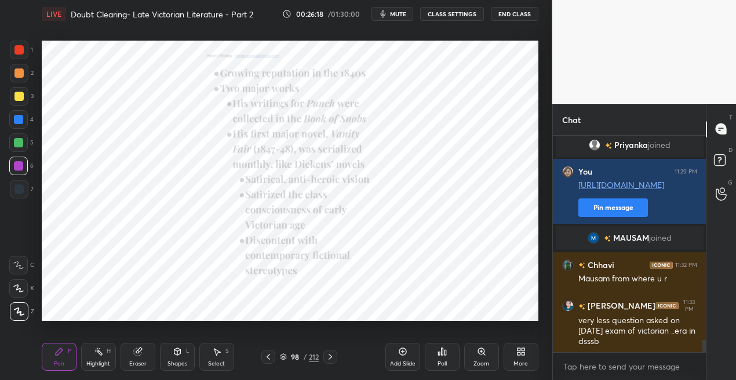  I want to click on div: Add Slide, so click(403, 363).